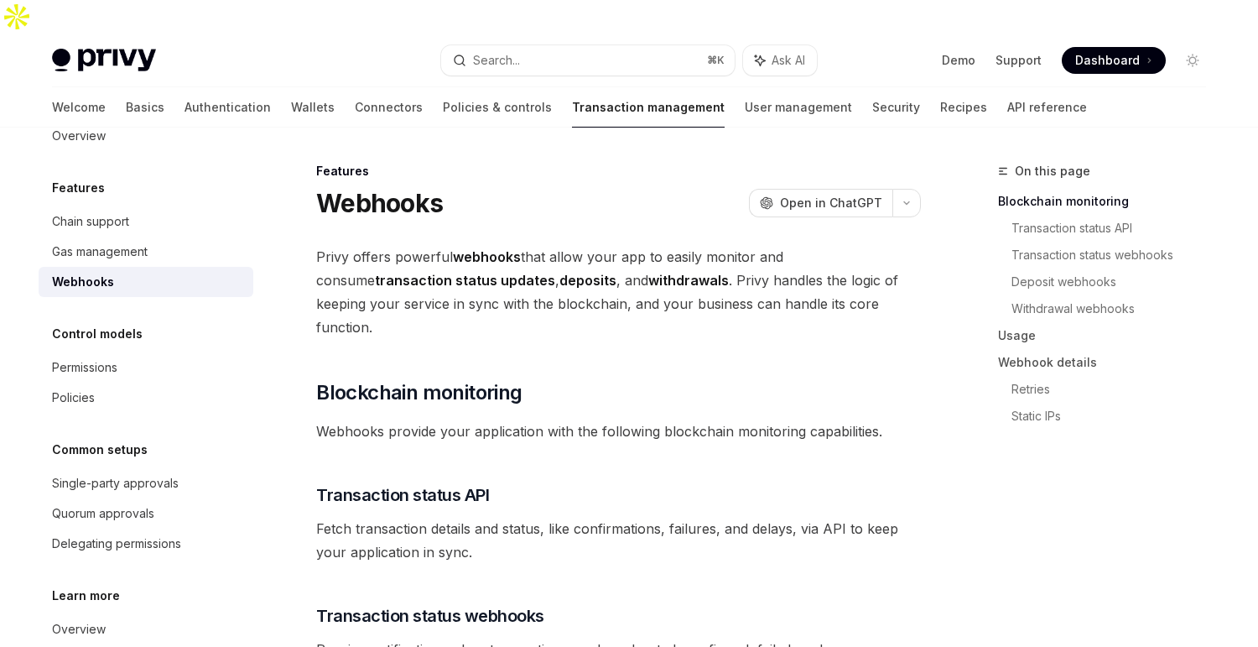 The width and height of the screenshot is (1258, 647). What do you see at coordinates (86, 596) in the screenshot?
I see `h5: Learn more` at bounding box center [86, 596].